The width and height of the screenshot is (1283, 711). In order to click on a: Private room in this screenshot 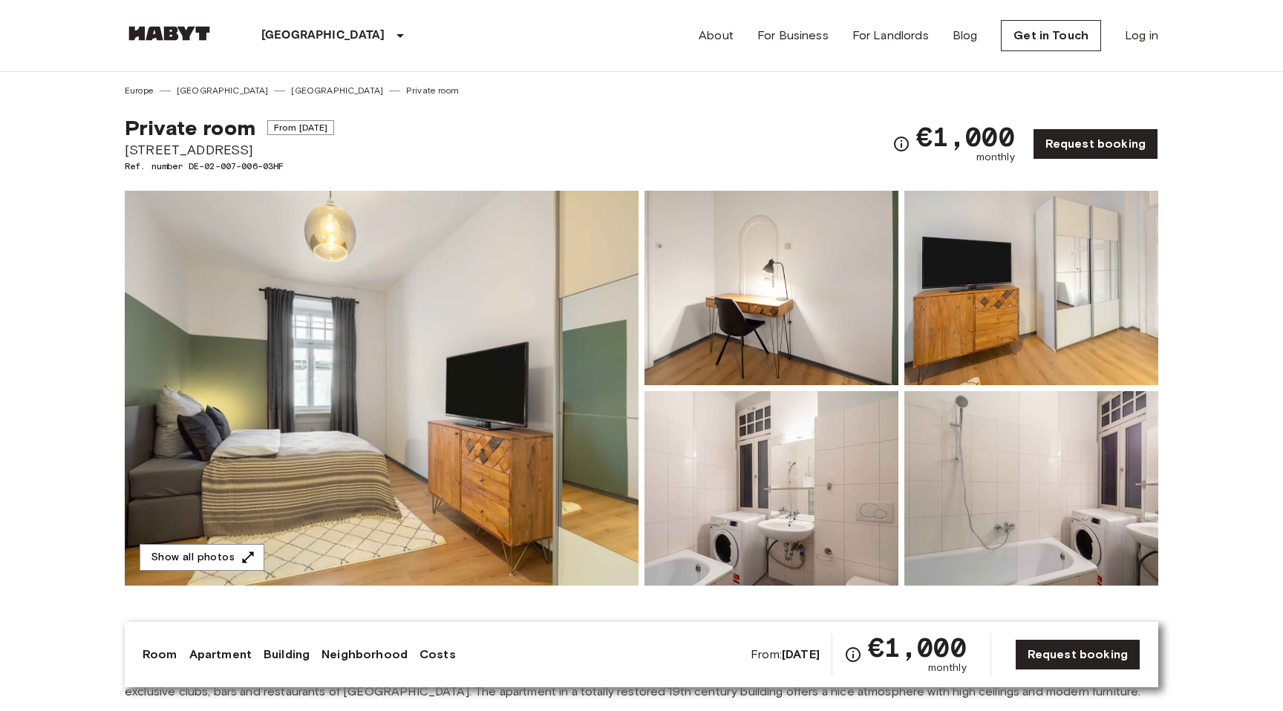, I will do `click(432, 91)`.